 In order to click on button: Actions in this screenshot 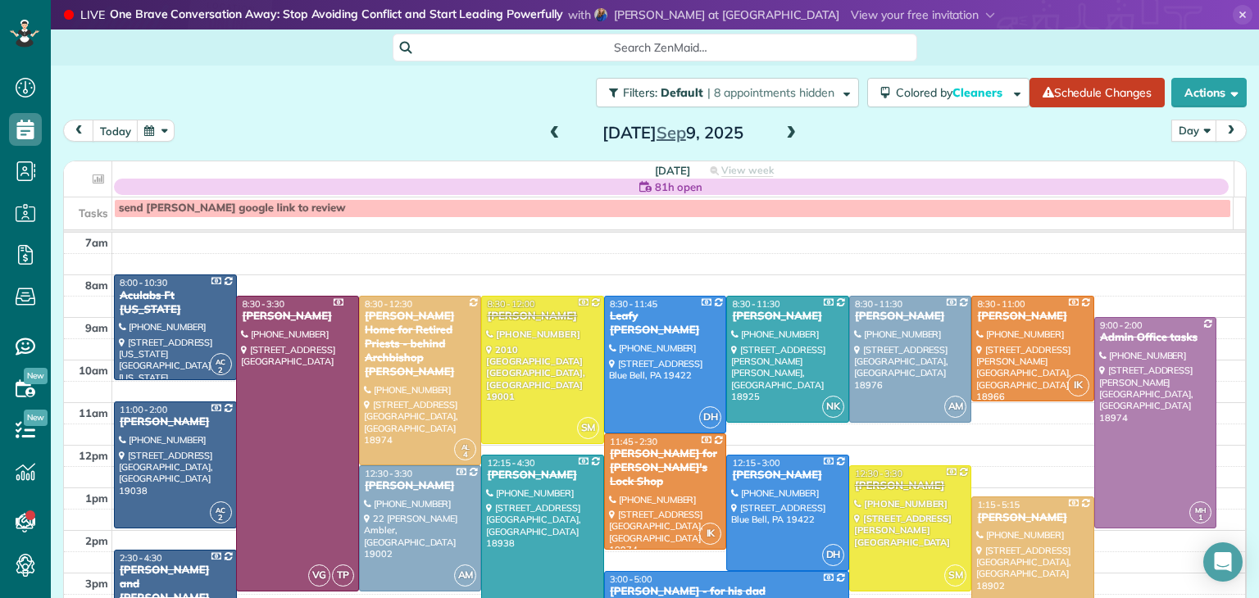, I will do `click(1209, 93)`.